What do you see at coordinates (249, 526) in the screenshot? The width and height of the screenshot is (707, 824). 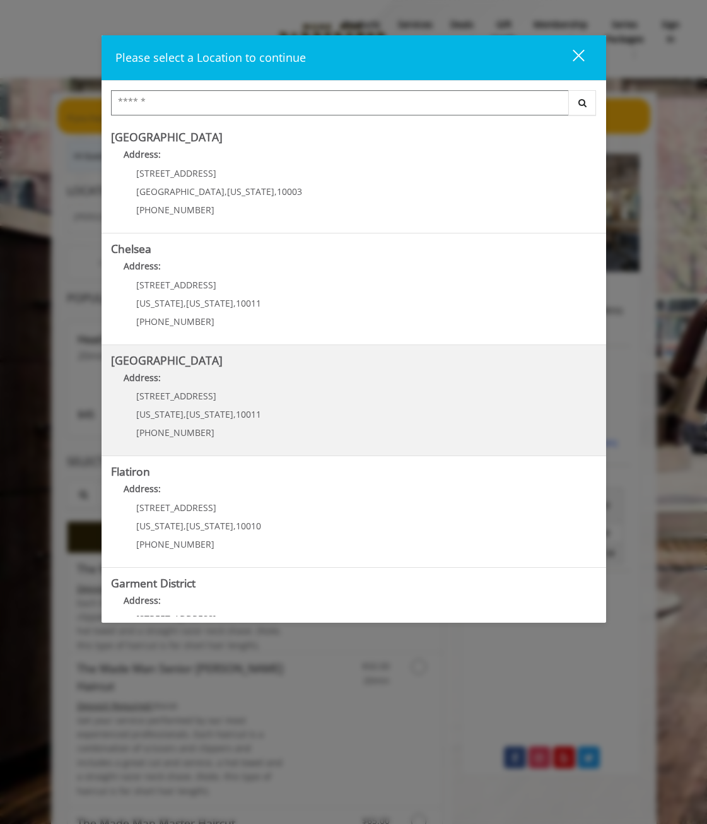 I see `span: 10010` at bounding box center [249, 526].